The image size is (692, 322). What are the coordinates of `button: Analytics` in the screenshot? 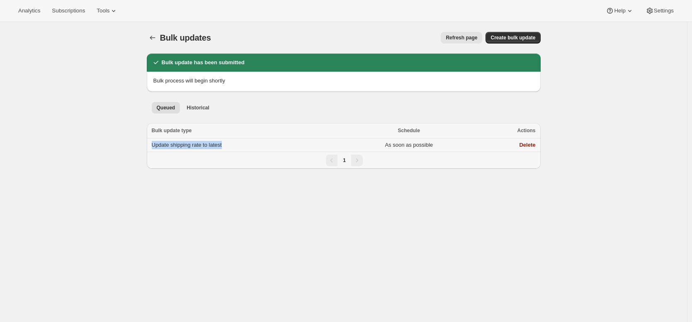 It's located at (29, 11).